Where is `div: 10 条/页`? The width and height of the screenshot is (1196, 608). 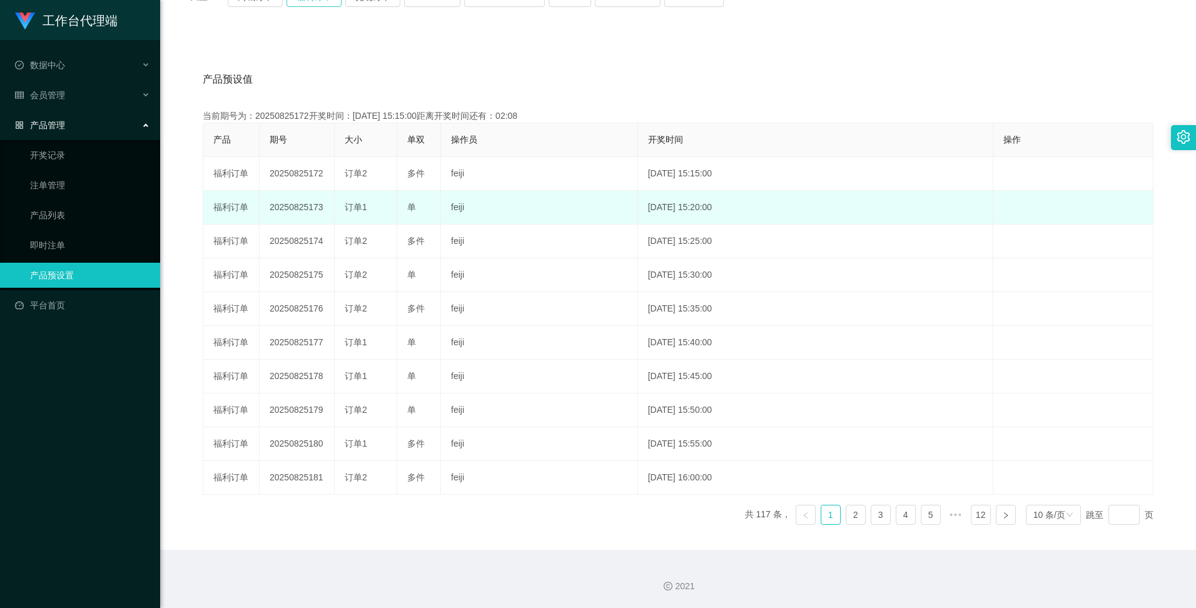 div: 10 条/页 is located at coordinates (1049, 515).